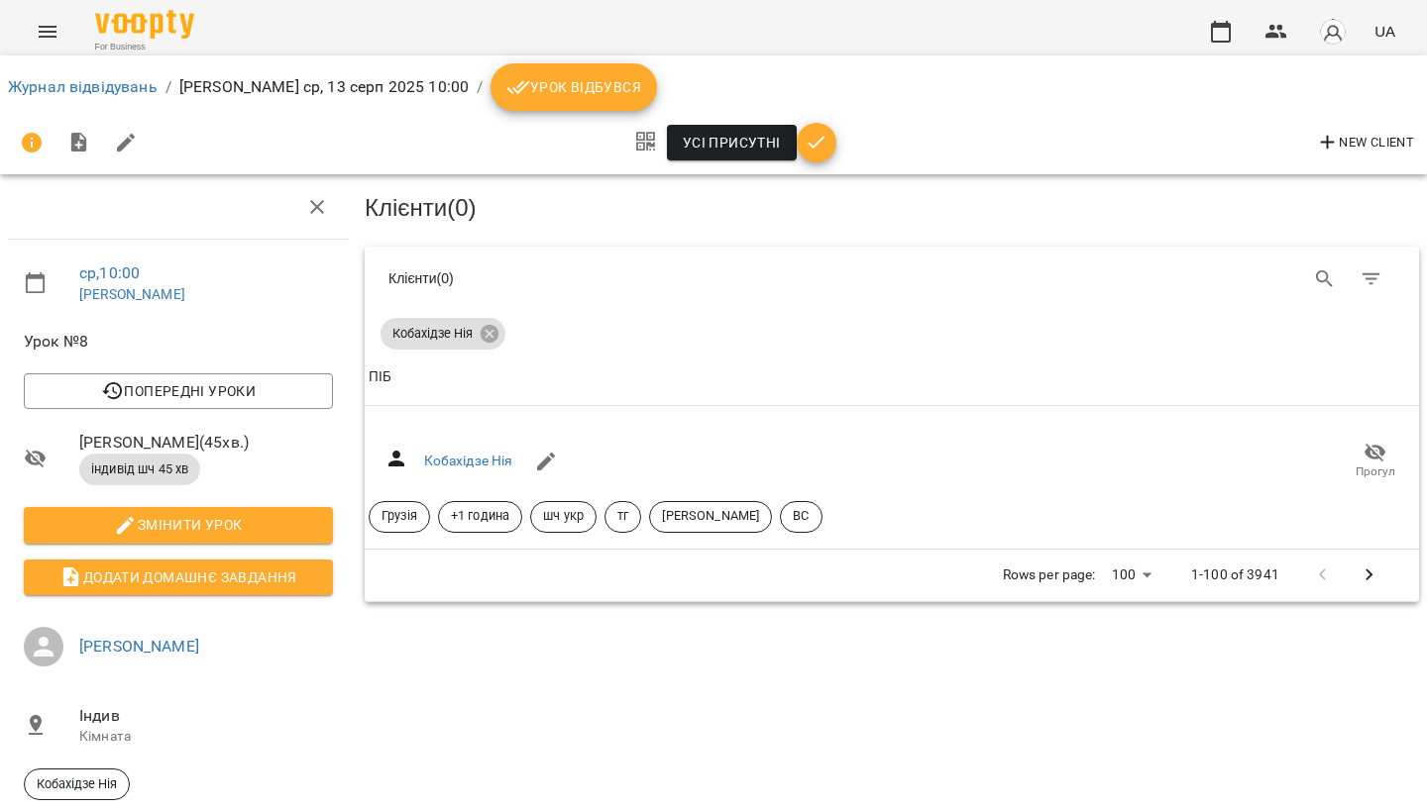 The height and width of the screenshot is (812, 1427). What do you see at coordinates (1364, 143) in the screenshot?
I see `span: New Client` at bounding box center [1364, 143].